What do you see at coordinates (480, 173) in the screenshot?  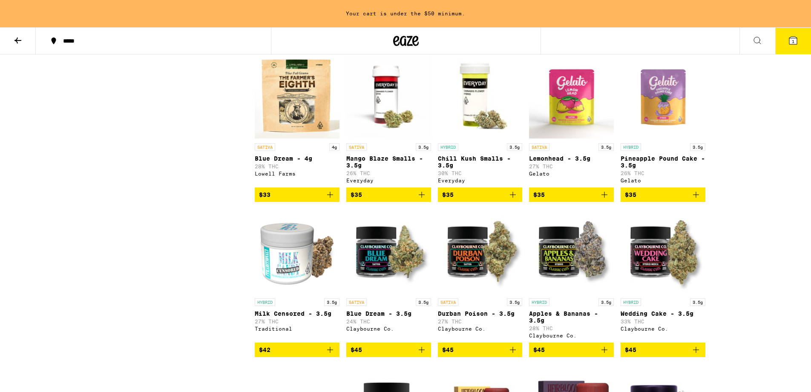 I see `p: 30% THC` at bounding box center [480, 173].